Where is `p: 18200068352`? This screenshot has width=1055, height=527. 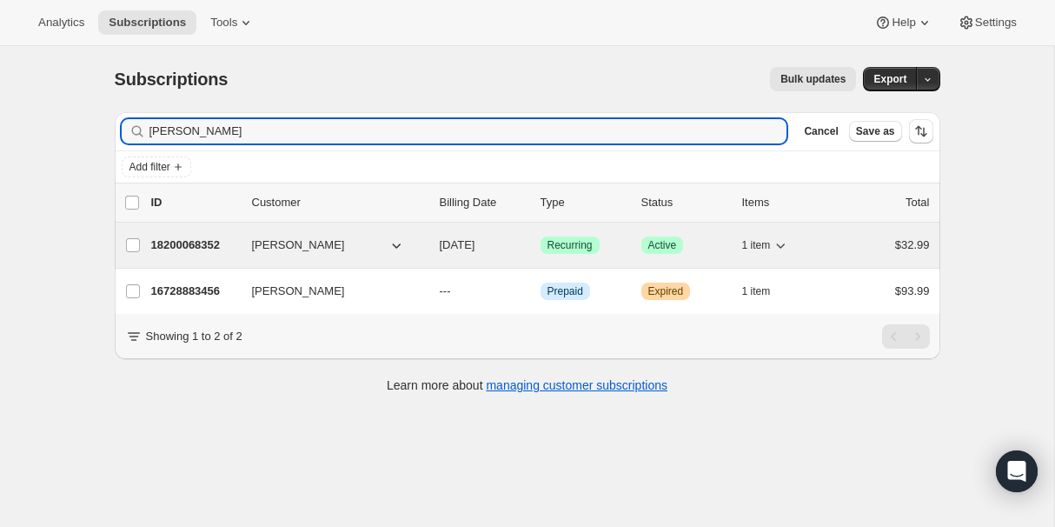
p: 18200068352 is located at coordinates (195, 245).